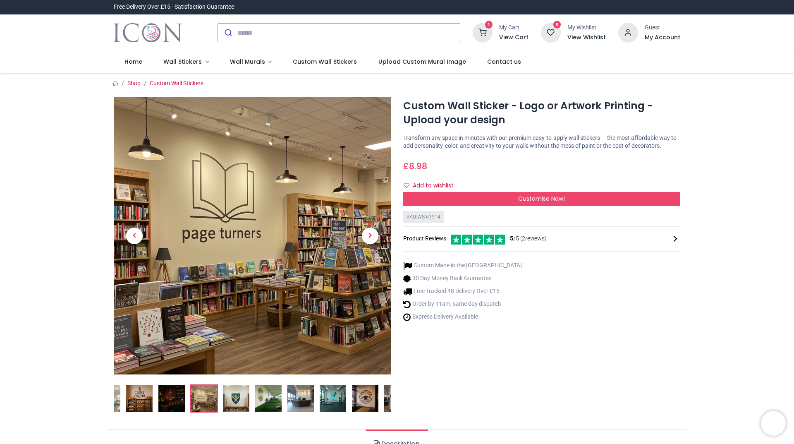  Describe the element at coordinates (424, 217) in the screenshot. I see `div: SKU: WS-61914` at that location.